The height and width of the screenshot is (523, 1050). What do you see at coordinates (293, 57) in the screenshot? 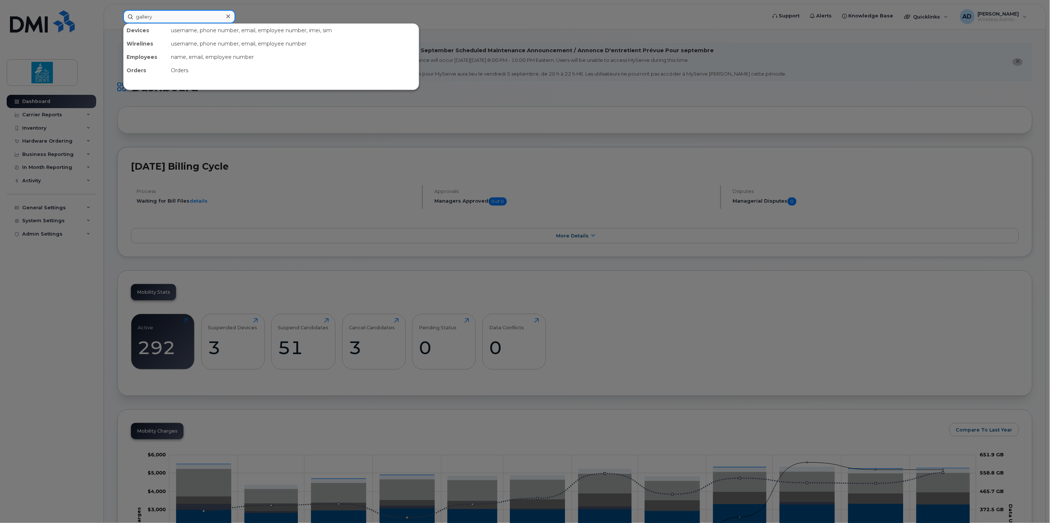
I see `div: name, email, employee number` at bounding box center [293, 57].